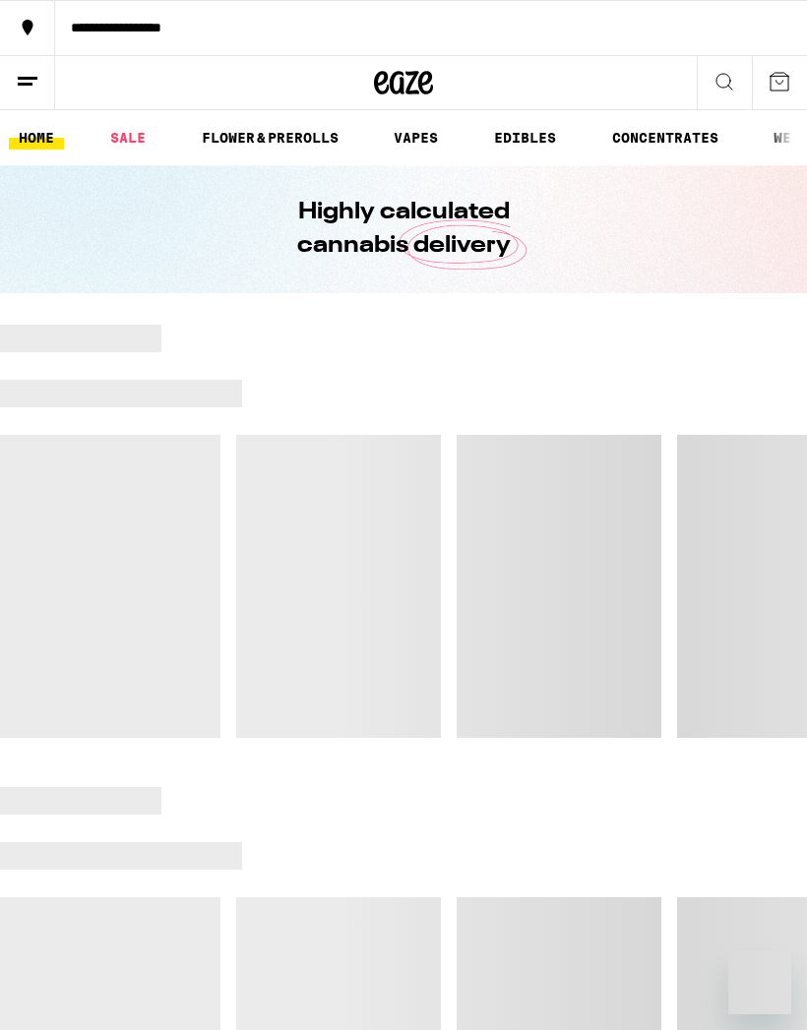  What do you see at coordinates (525, 138) in the screenshot?
I see `a: EDIBLES` at bounding box center [525, 138].